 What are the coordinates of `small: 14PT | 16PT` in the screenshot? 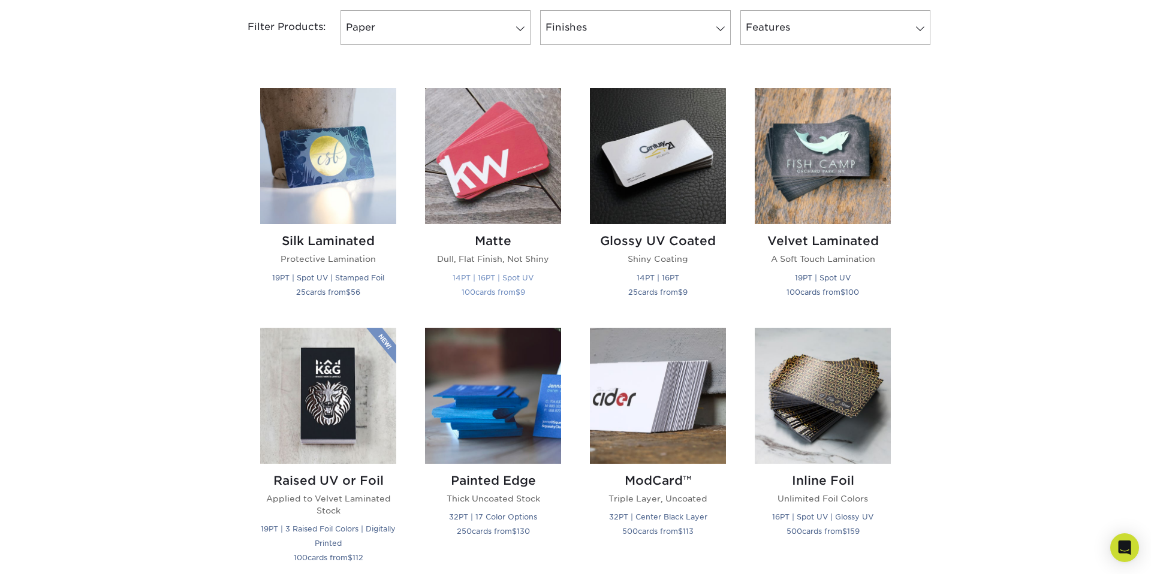 It's located at (658, 278).